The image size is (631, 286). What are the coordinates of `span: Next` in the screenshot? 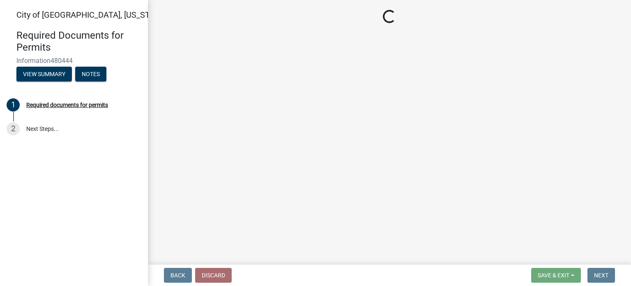 It's located at (601, 275).